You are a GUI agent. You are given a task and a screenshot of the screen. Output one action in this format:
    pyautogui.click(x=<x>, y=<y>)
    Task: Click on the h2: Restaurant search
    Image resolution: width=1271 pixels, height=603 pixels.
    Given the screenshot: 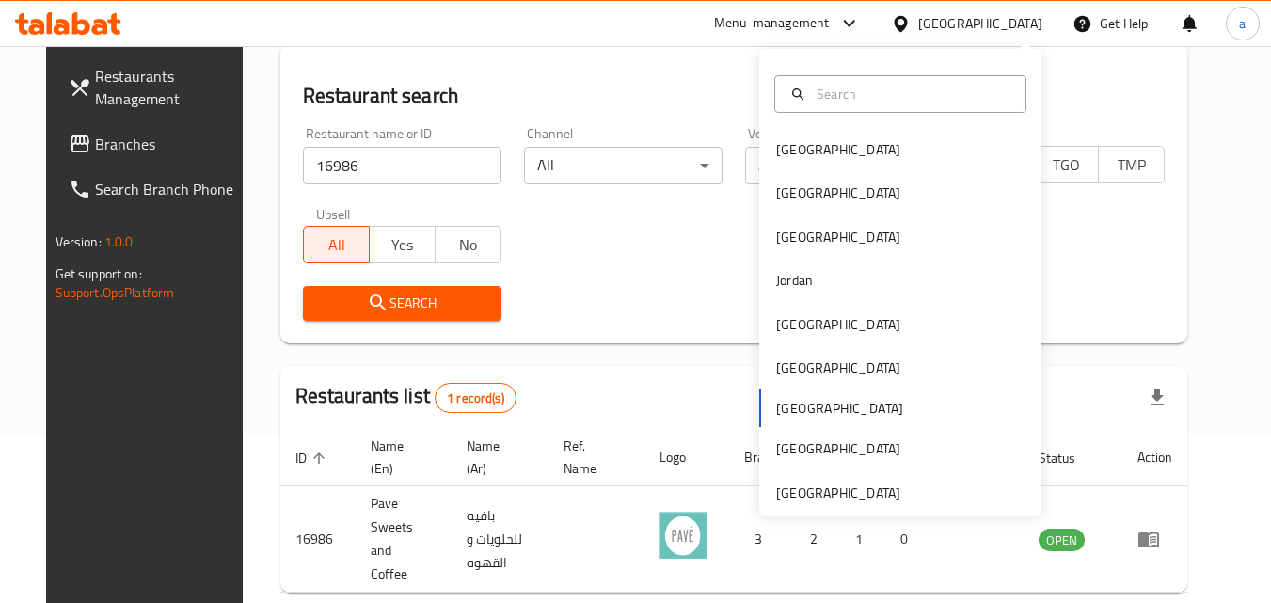 What is the action you would take?
    pyautogui.click(x=734, y=96)
    